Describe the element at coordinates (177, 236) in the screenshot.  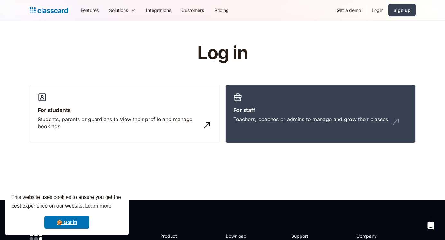
I see `h2: Product` at that location.